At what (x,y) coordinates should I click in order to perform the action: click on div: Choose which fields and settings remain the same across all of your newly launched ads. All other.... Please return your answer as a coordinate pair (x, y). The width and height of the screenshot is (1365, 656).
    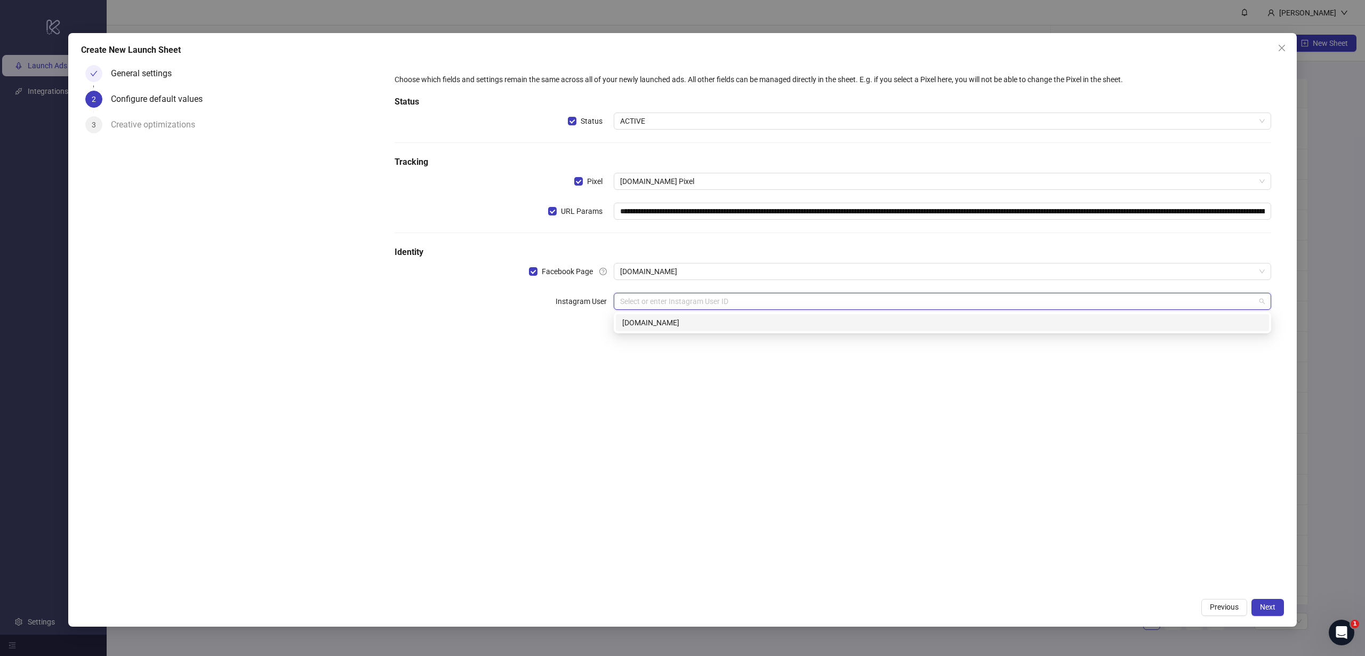
    Looking at the image, I should click on (833, 79).